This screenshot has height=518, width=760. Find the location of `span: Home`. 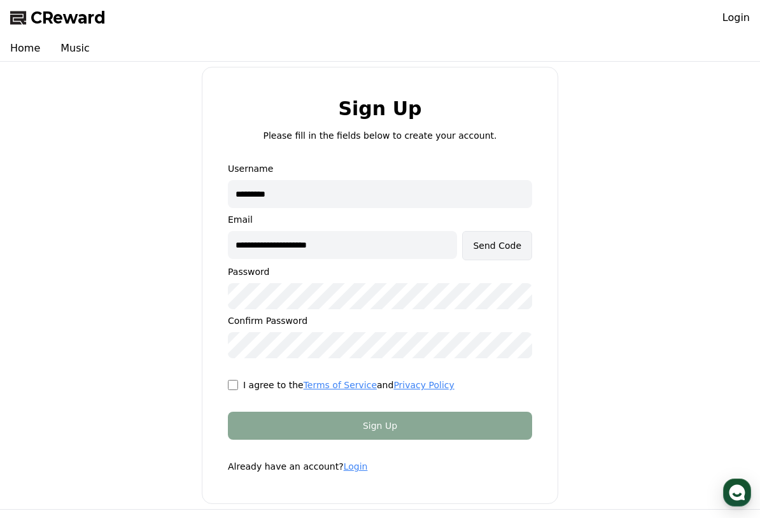

span: Home is located at coordinates (129, 507).